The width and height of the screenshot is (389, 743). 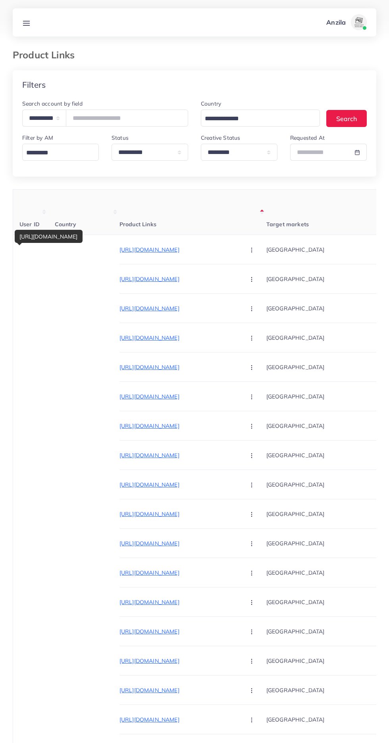 I want to click on h3: Product Links, so click(x=47, y=55).